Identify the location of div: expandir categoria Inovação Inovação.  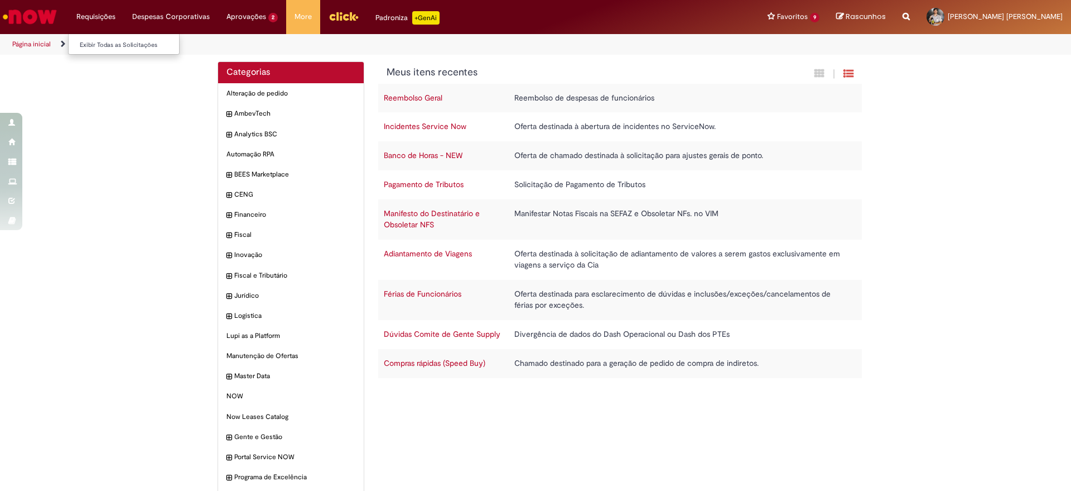
(291, 254).